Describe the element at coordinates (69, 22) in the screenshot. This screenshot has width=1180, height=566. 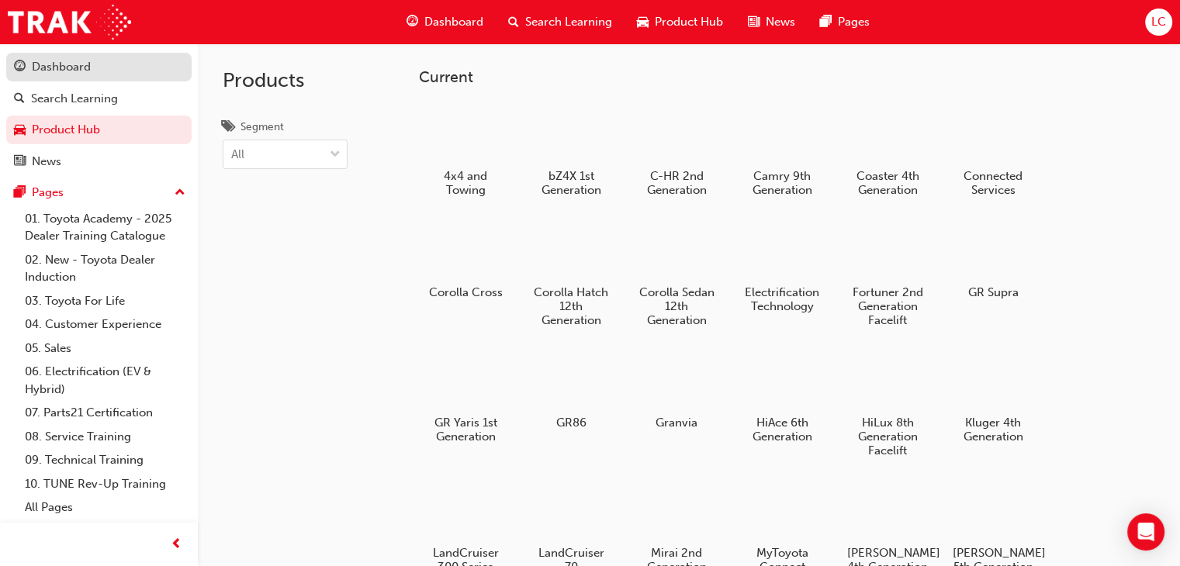
I see `img: Trak` at that location.